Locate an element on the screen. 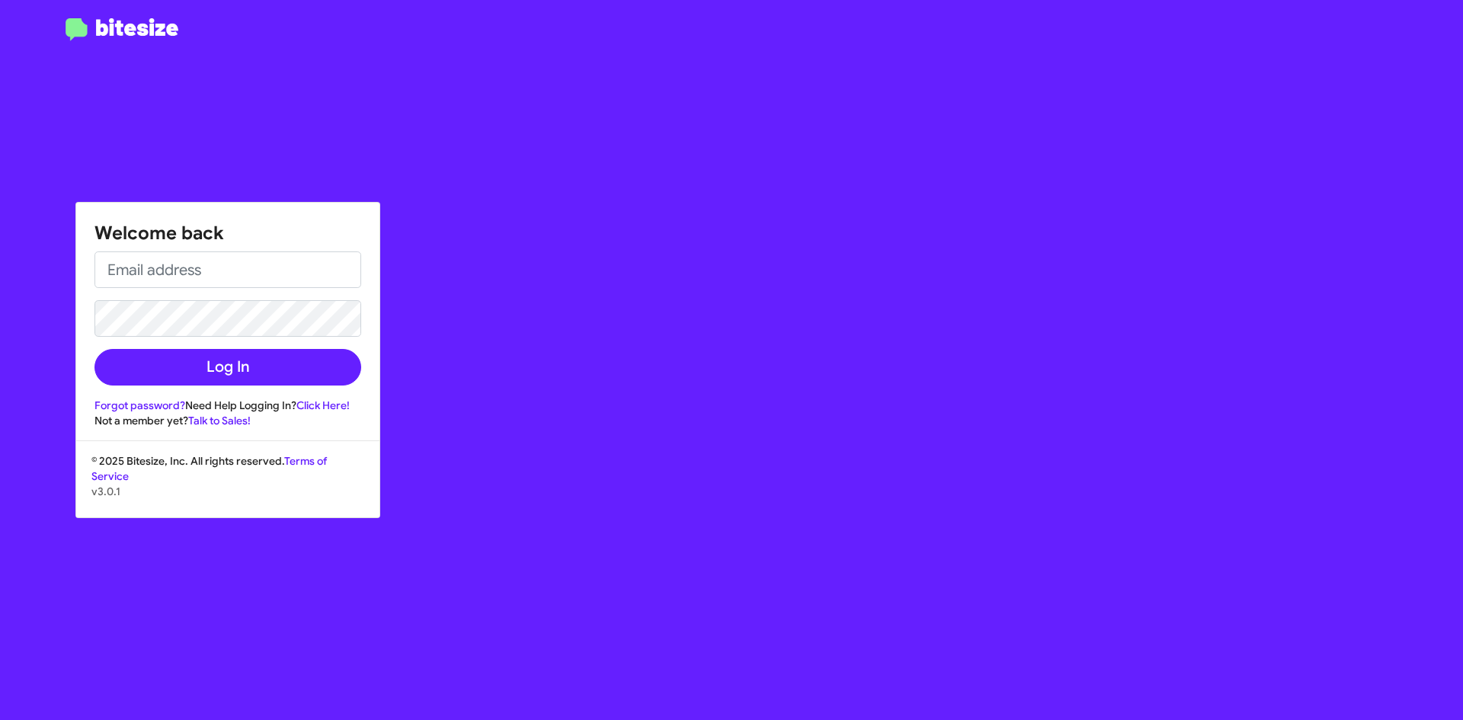 Image resolution: width=1463 pixels, height=720 pixels. a: Forgot password? is located at coordinates (139, 405).